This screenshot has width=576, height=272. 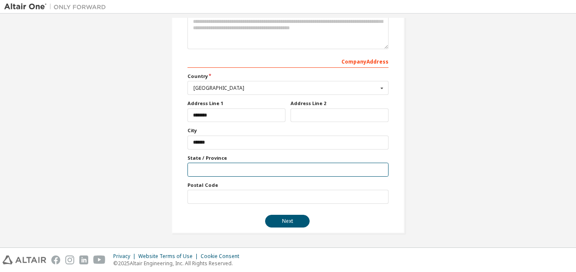 I want to click on label: Postal Code, so click(x=288, y=185).